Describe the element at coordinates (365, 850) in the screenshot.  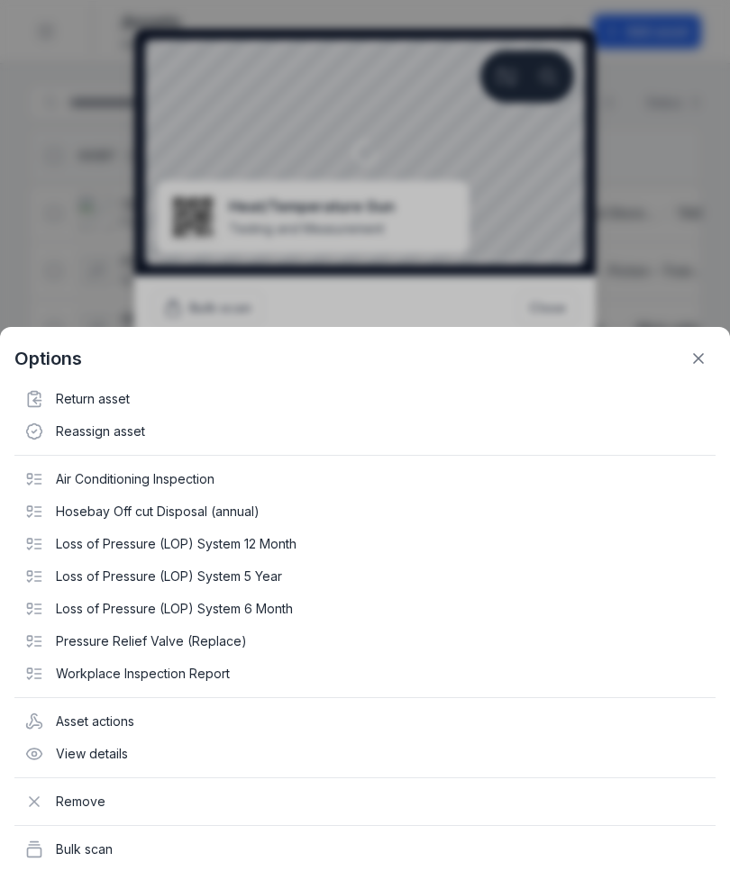
I see `div: Bulk scan` at that location.